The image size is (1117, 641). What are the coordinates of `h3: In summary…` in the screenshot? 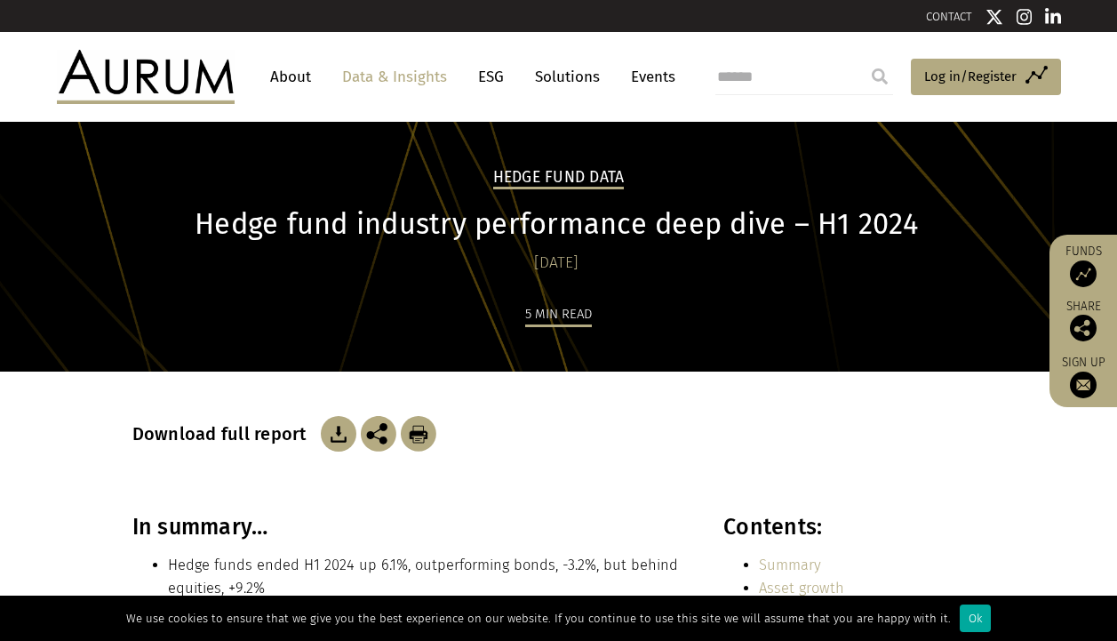 It's located at (409, 527).